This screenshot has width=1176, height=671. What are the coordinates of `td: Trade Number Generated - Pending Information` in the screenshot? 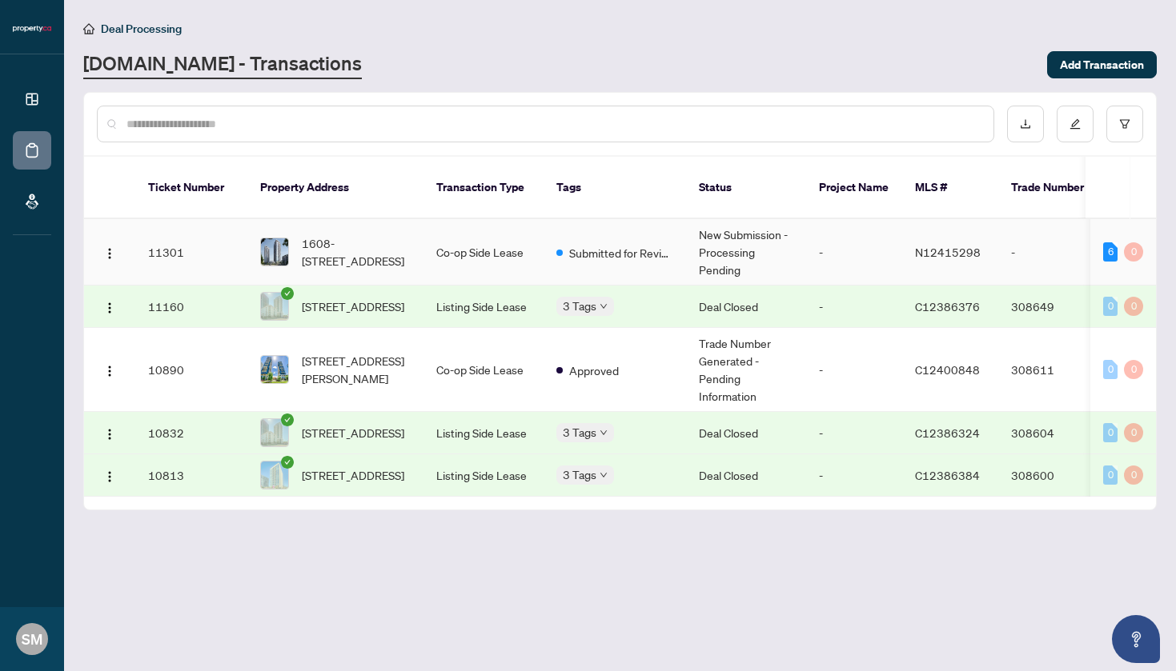 It's located at (746, 370).